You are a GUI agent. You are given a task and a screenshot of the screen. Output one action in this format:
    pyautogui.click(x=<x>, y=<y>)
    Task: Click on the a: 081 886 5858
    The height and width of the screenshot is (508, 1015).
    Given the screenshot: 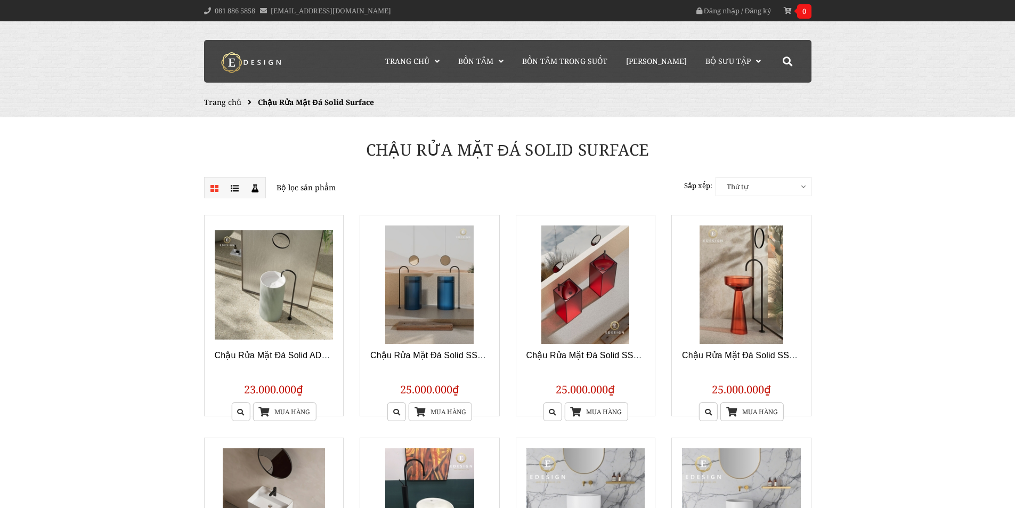 What is the action you would take?
    pyautogui.click(x=235, y=11)
    